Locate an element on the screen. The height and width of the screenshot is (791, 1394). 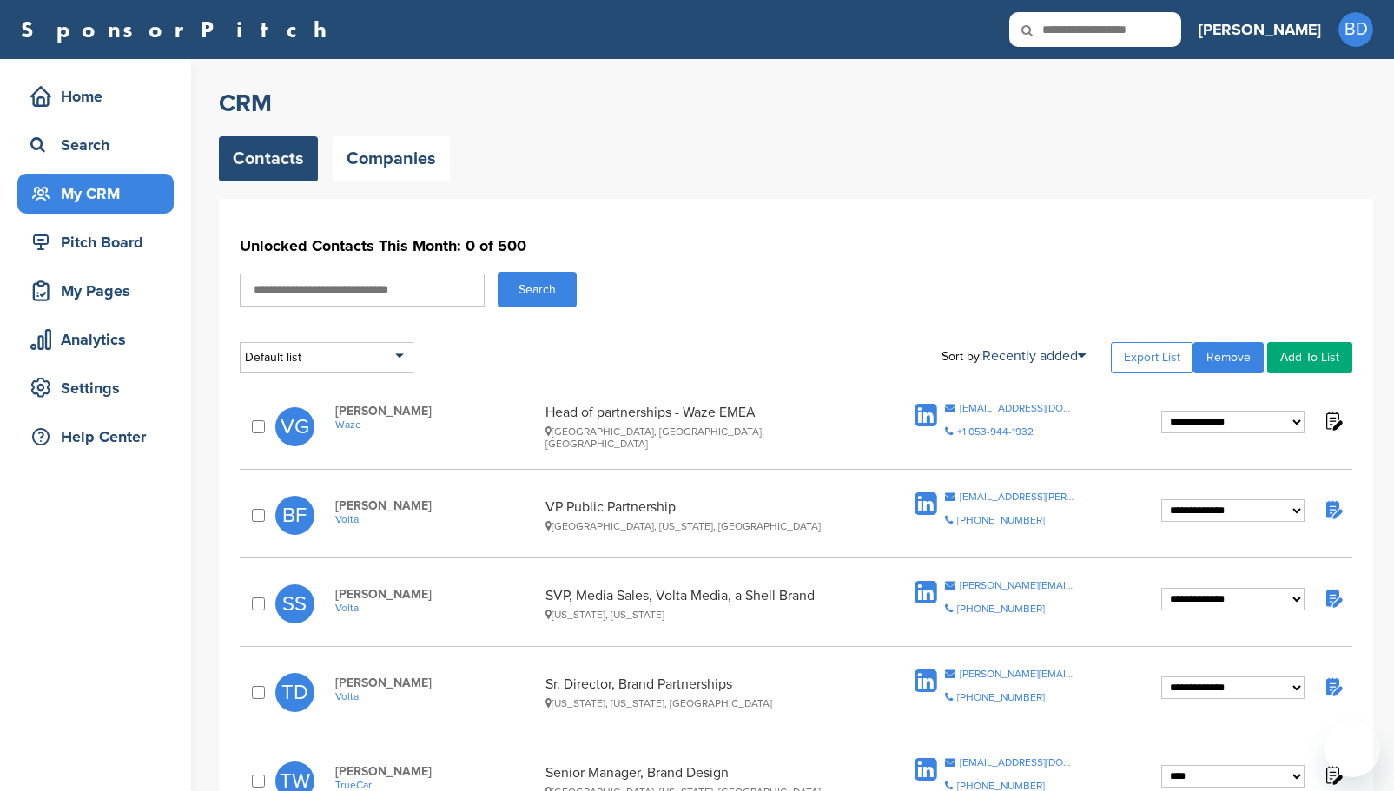
a: SponsorPitch is located at coordinates (179, 30).